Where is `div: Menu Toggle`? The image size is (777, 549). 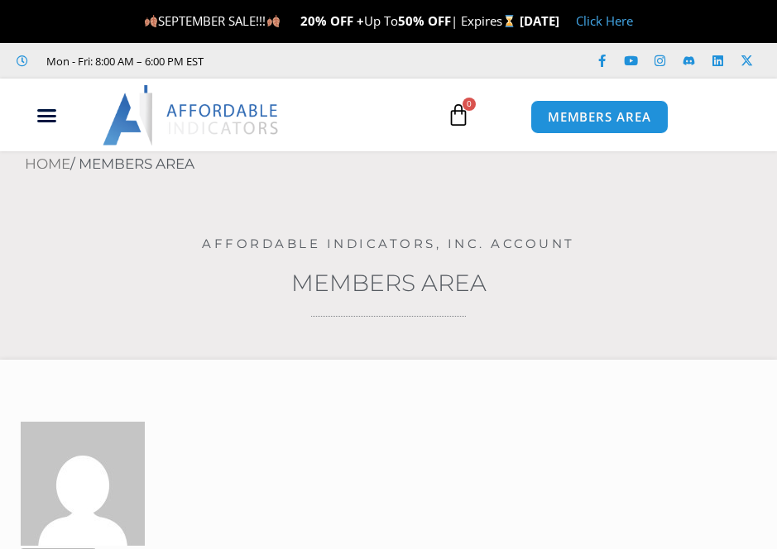 div: Menu Toggle is located at coordinates (46, 116).